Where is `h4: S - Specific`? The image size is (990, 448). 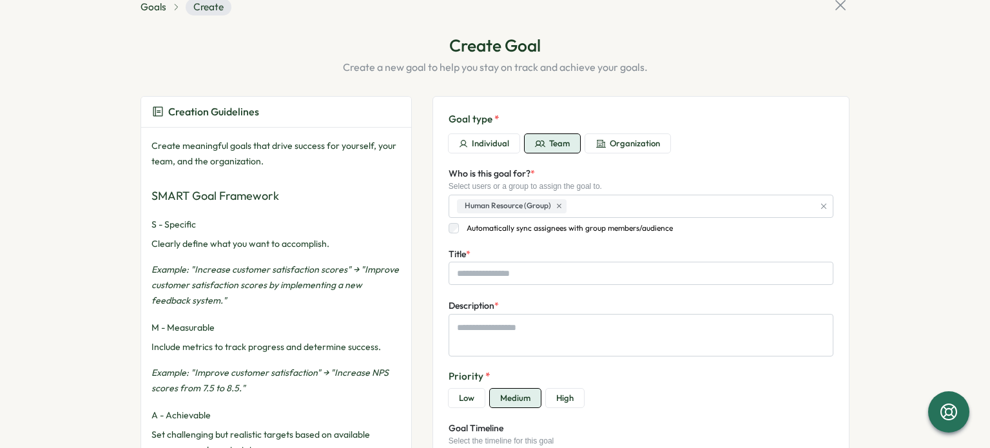 h4: S - Specific is located at coordinates (276, 224).